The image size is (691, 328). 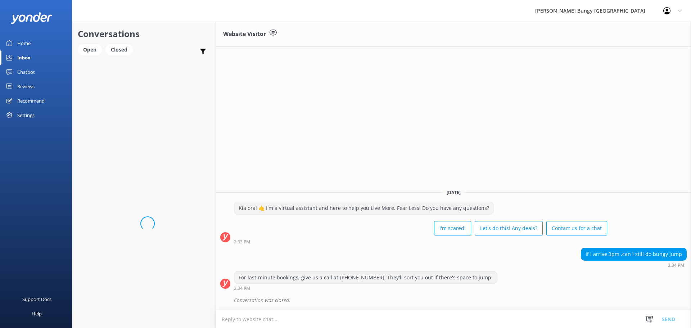 I want to click on div: Reviews, so click(x=26, y=86).